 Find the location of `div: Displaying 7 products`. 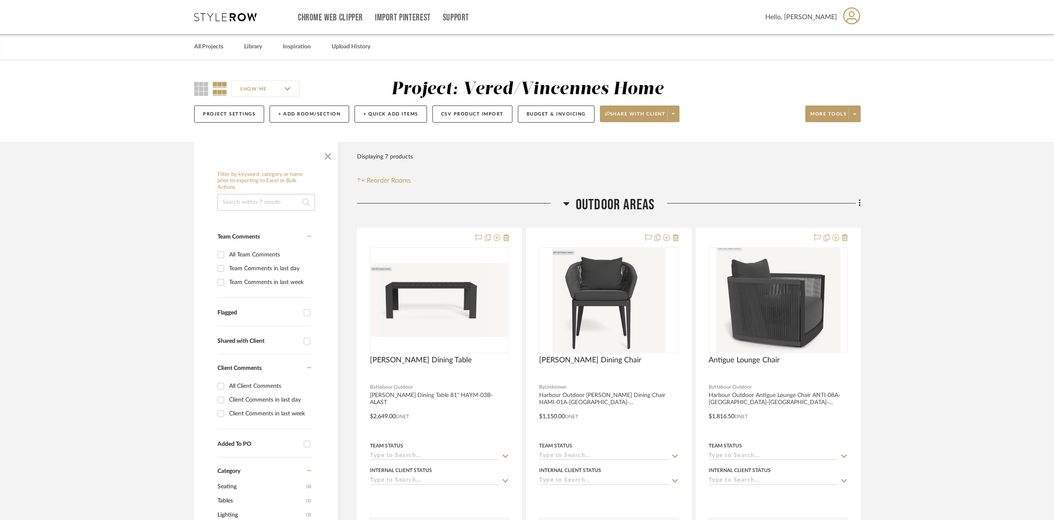

div: Displaying 7 products is located at coordinates (385, 157).